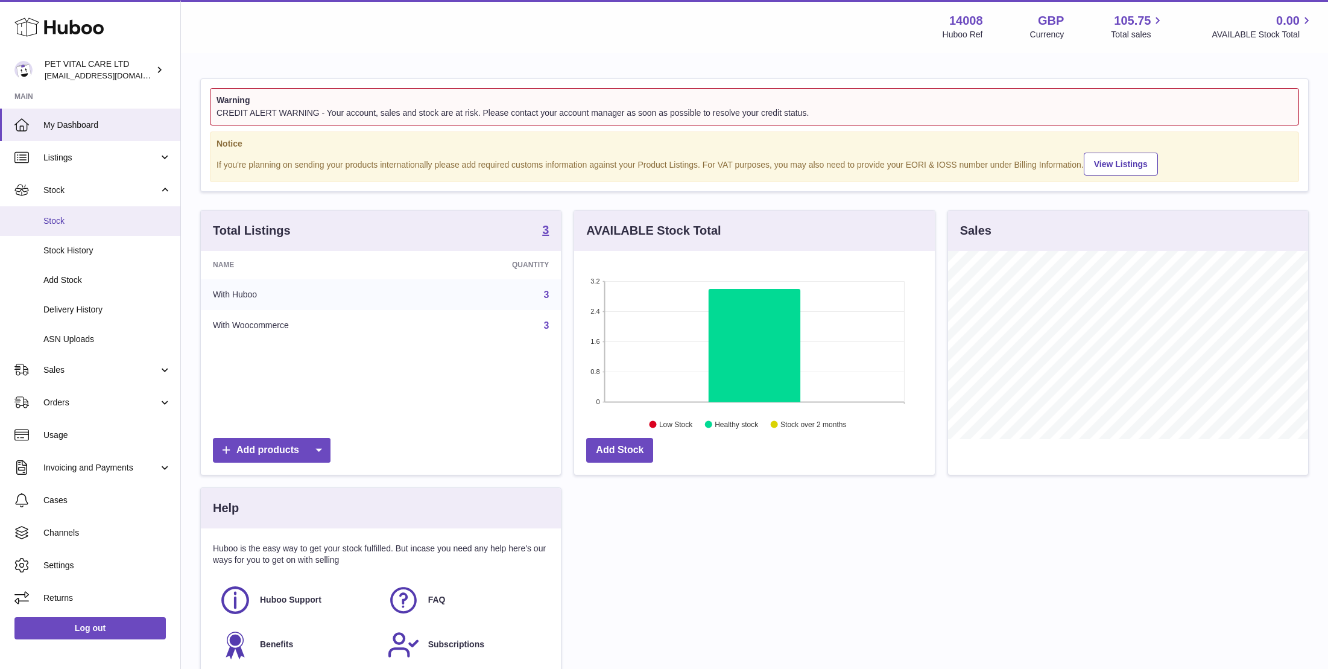  What do you see at coordinates (1047, 34) in the screenshot?
I see `div: Currency` at bounding box center [1047, 34].